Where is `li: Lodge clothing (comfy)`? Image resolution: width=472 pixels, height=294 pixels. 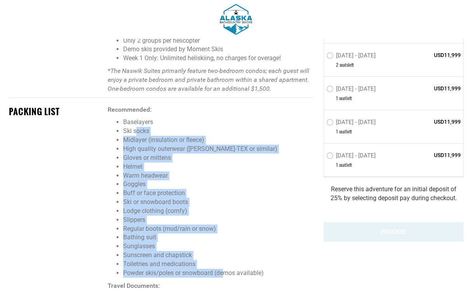 li: Lodge clothing (comfy) is located at coordinates (217, 211).